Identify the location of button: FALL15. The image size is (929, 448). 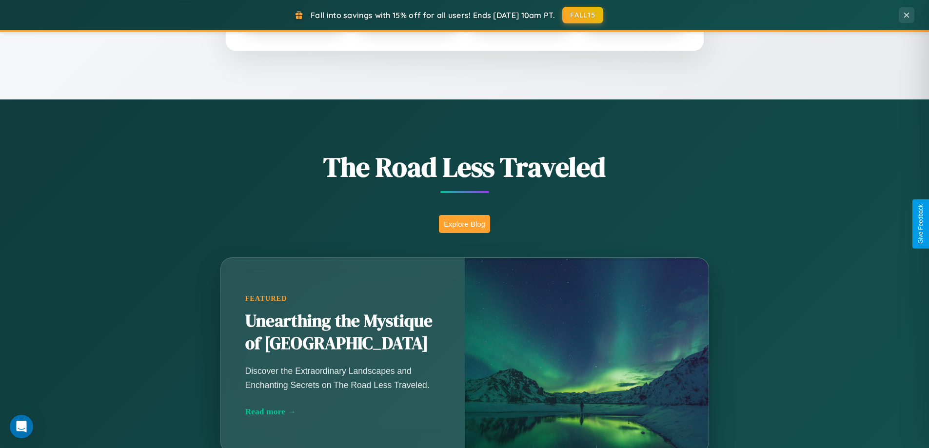
(583, 15).